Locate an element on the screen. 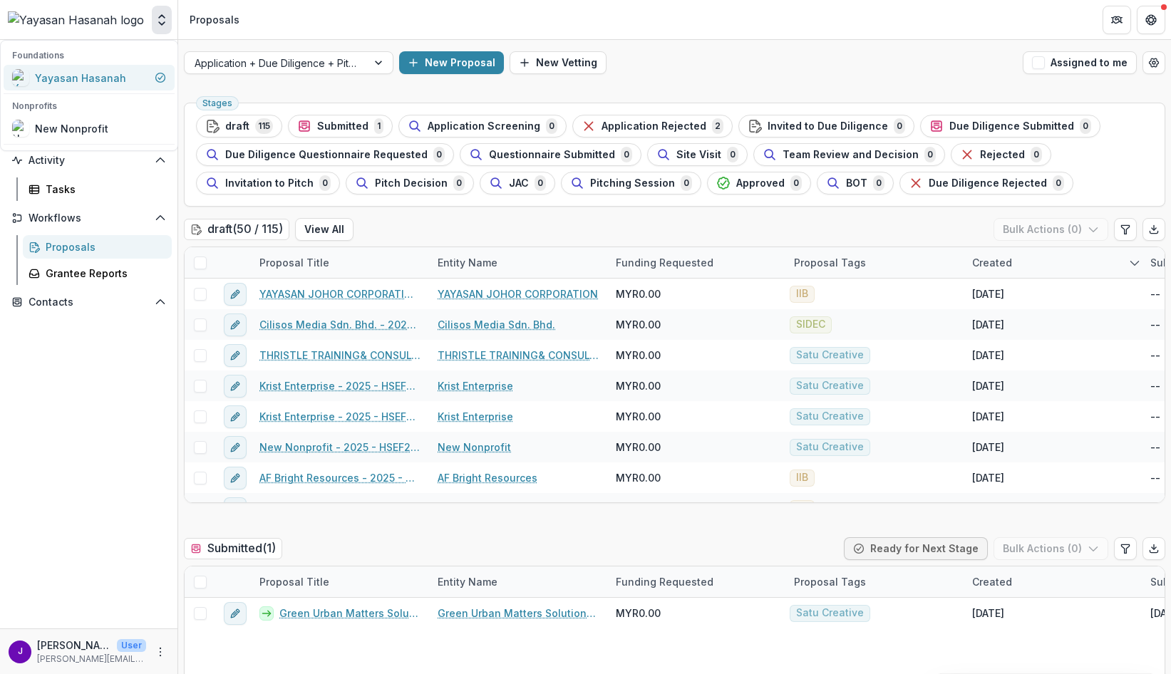  button: draft115 is located at coordinates (239, 126).